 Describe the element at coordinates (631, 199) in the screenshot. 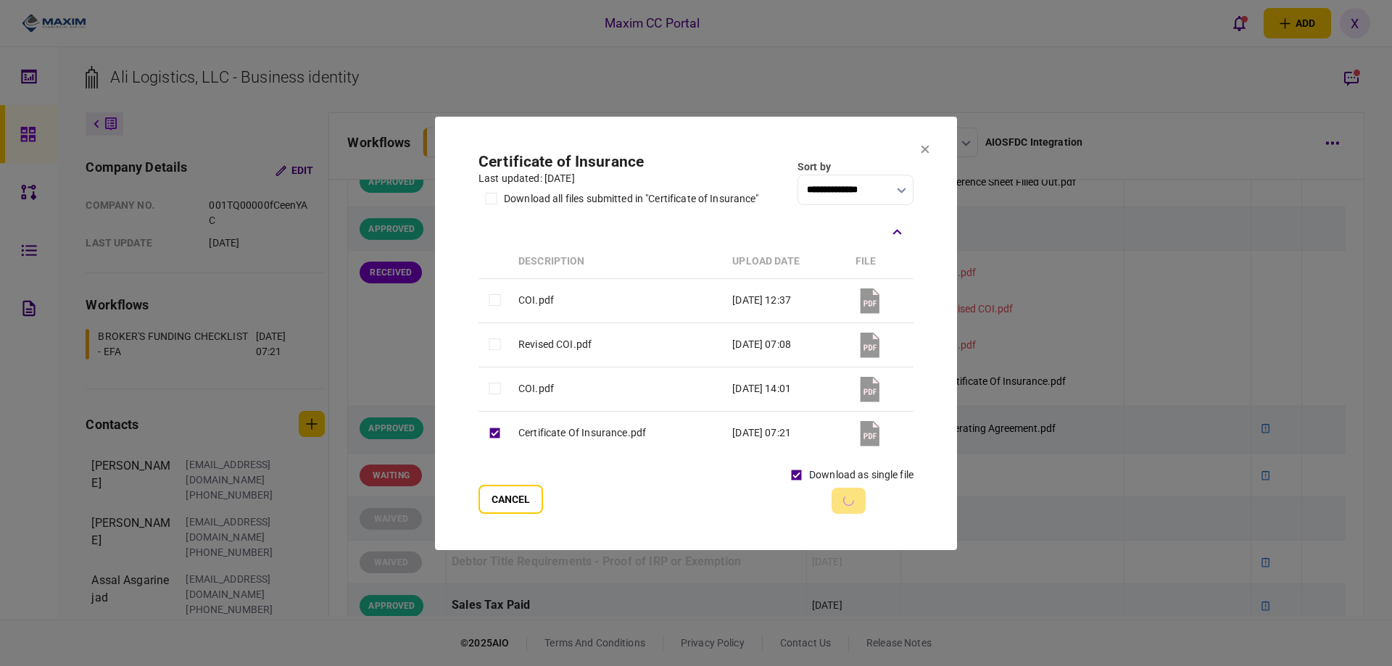

I see `div: download all files submitted in "Certificate of Insurance"` at that location.